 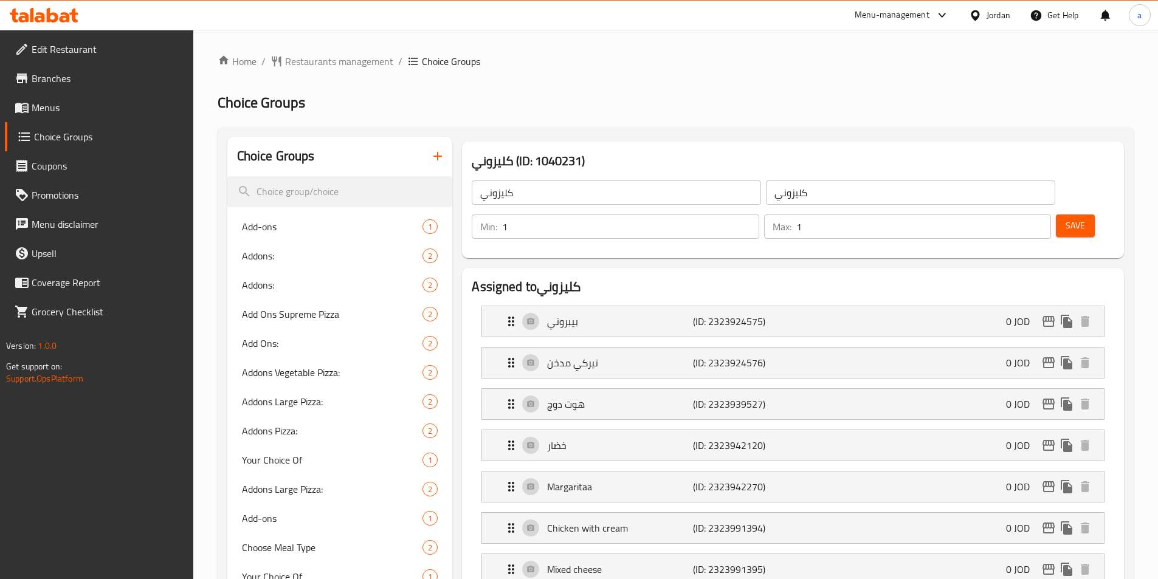 What do you see at coordinates (332, 343) in the screenshot?
I see `span: Add Ons:` at bounding box center [332, 343].